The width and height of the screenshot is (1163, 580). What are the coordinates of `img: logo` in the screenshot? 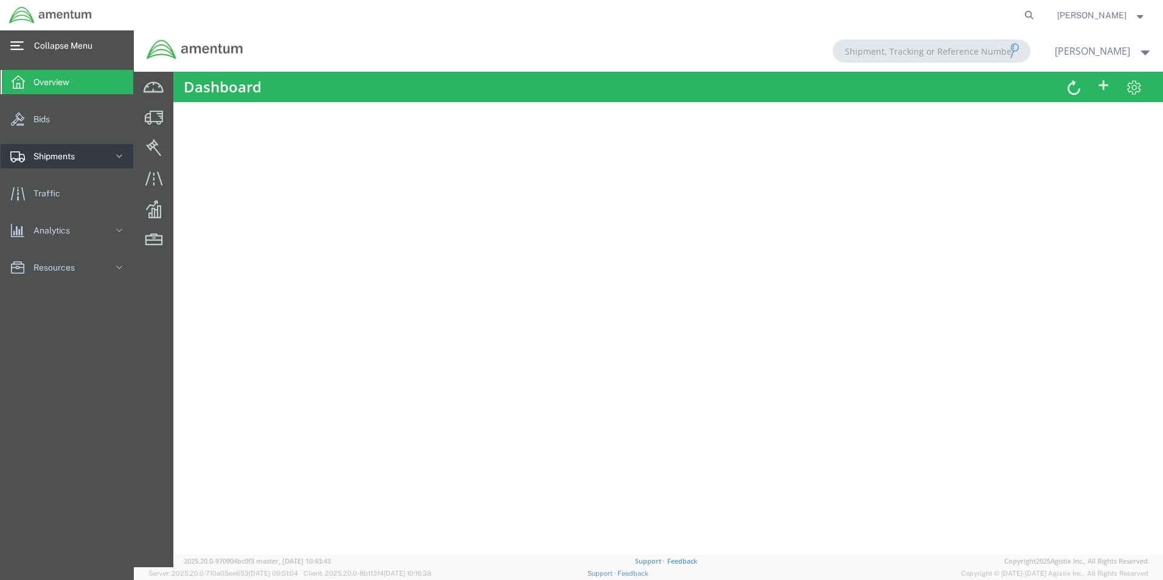 It's located at (50, 15).